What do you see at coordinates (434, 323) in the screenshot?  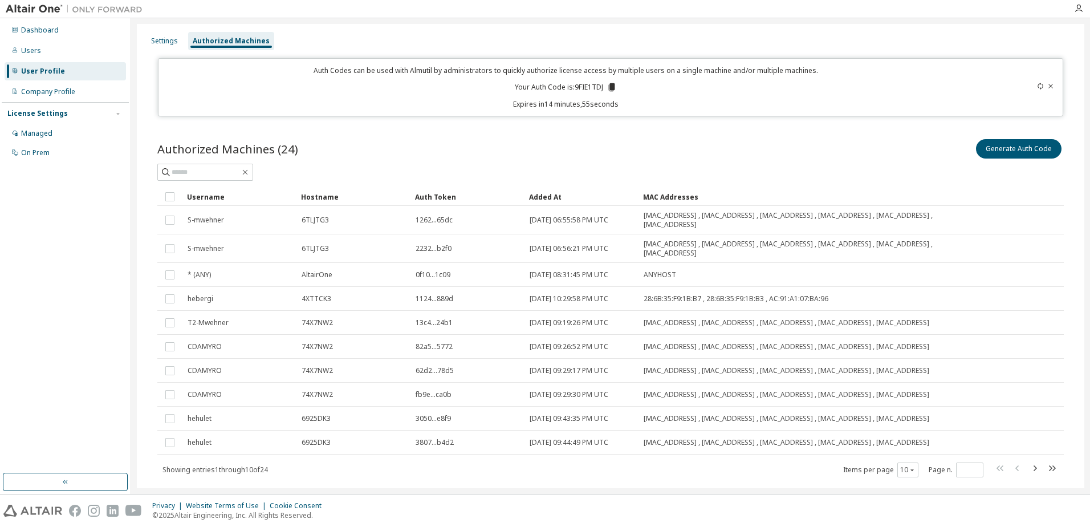 I see `span: 13c4...24b1` at bounding box center [434, 323].